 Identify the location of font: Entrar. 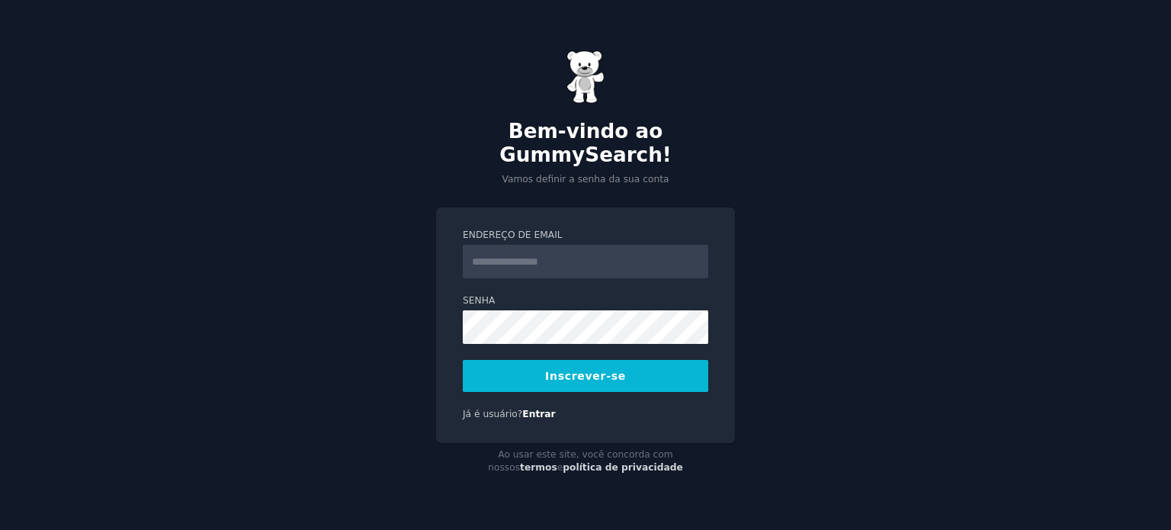
(538, 414).